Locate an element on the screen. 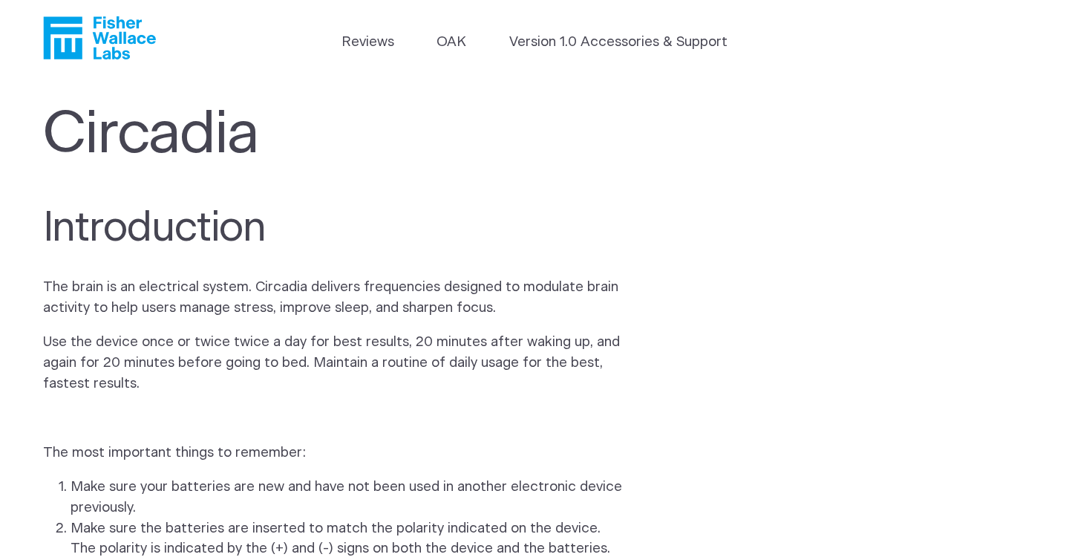 The height and width of the screenshot is (560, 1069). h2: Introduction is located at coordinates (318, 228).